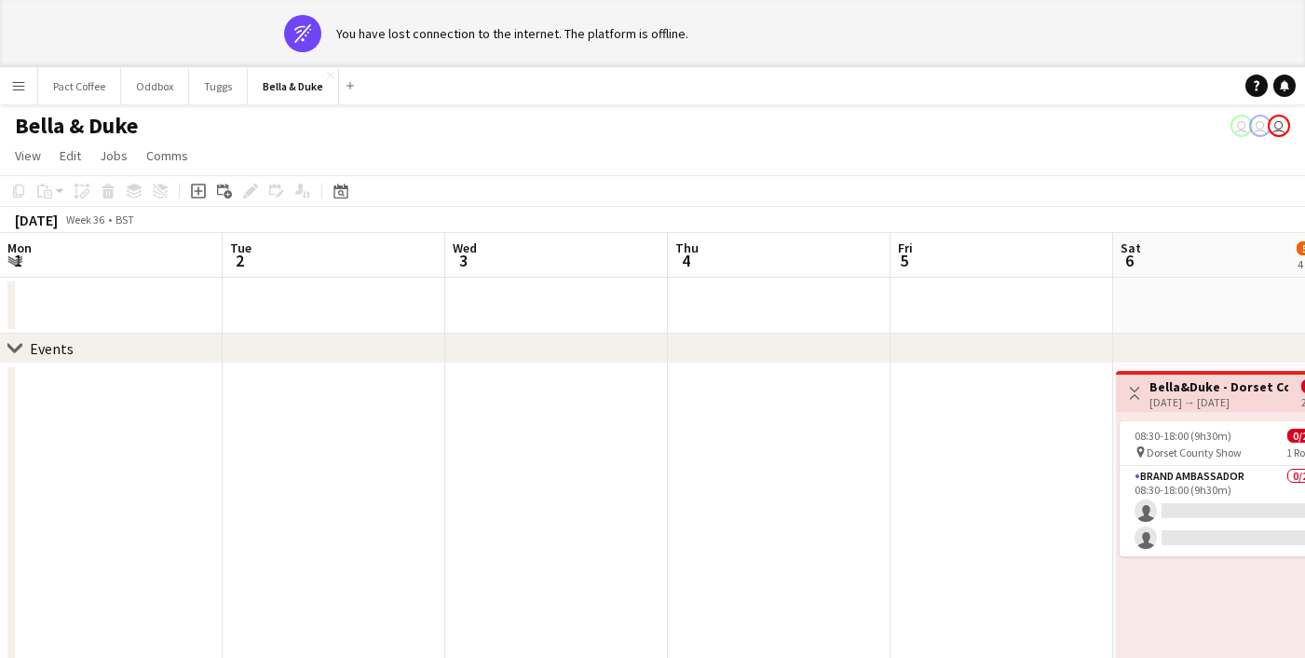  I want to click on div: Events, so click(51, 348).